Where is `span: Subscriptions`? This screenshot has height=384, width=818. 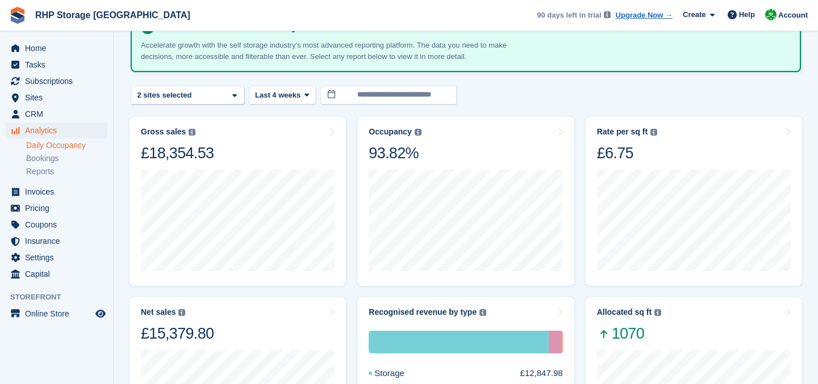 span: Subscriptions is located at coordinates (59, 81).